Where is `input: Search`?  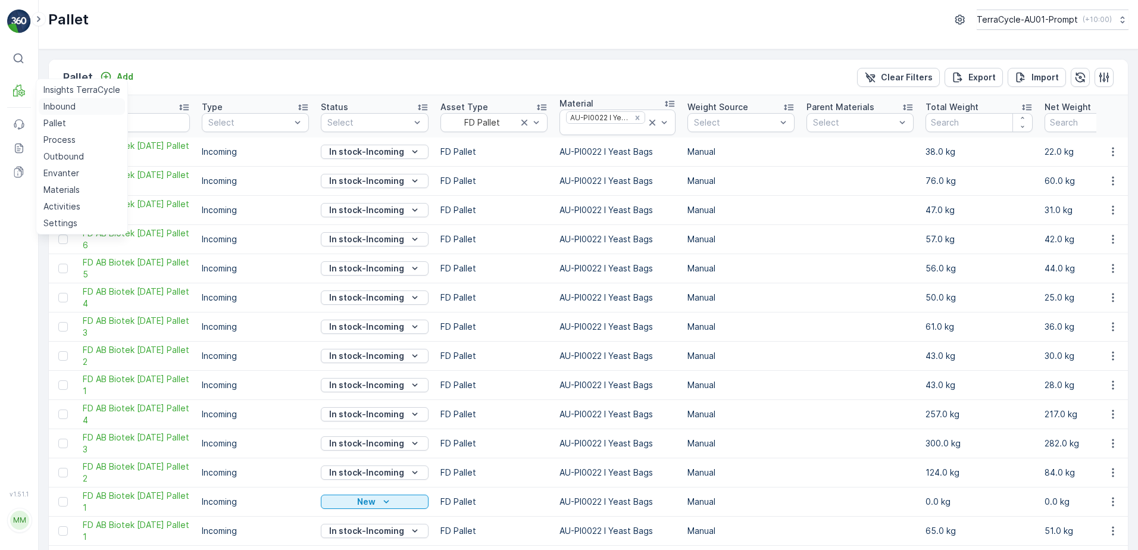 input: Search is located at coordinates (136, 123).